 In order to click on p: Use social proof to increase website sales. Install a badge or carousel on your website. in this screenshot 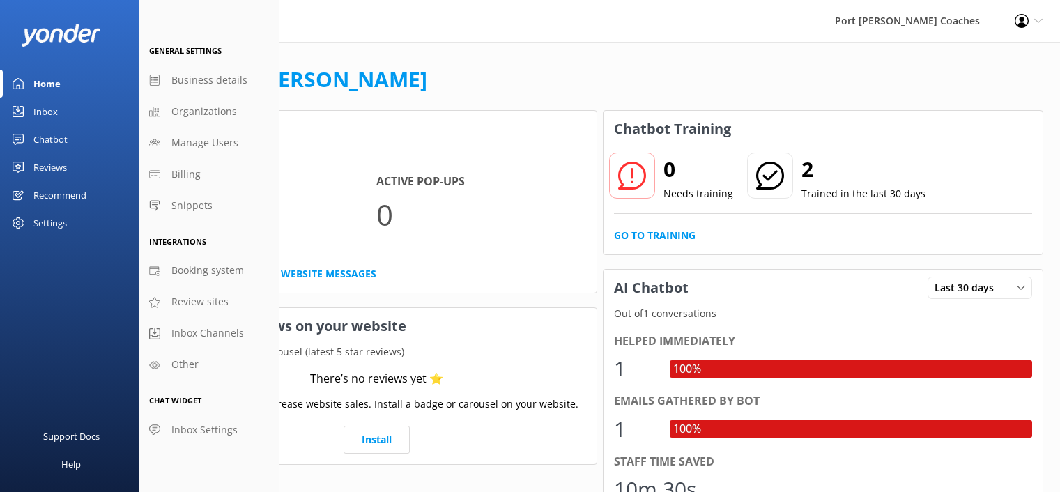, I will do `click(376, 404)`.